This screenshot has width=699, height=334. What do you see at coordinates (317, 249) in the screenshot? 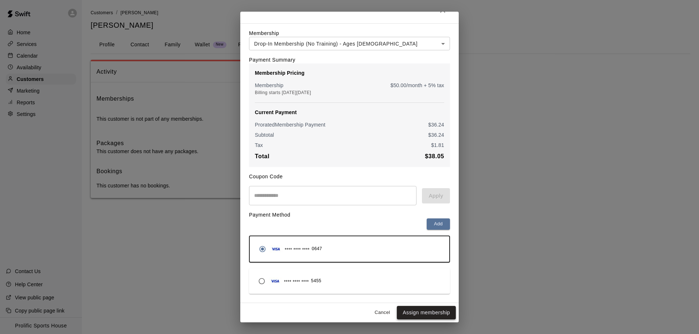
I see `span: 0647` at bounding box center [317, 249].